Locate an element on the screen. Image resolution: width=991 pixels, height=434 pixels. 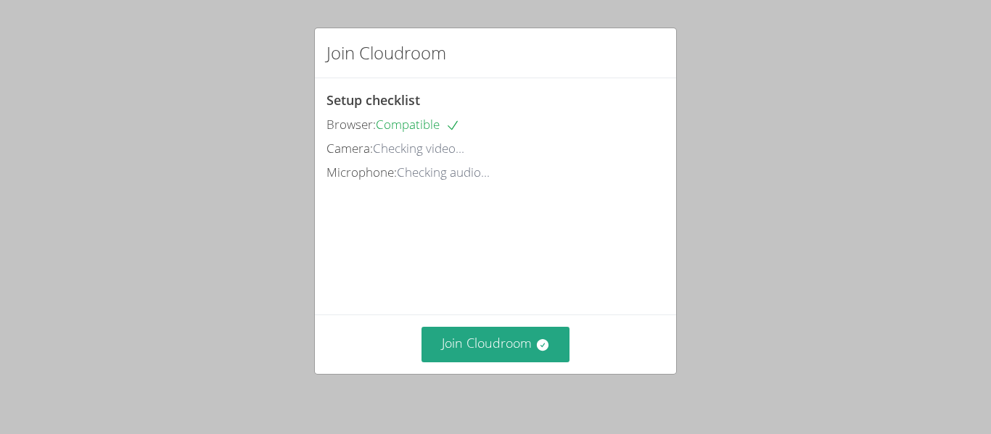
button: Join Cloudroom is located at coordinates (495, 345).